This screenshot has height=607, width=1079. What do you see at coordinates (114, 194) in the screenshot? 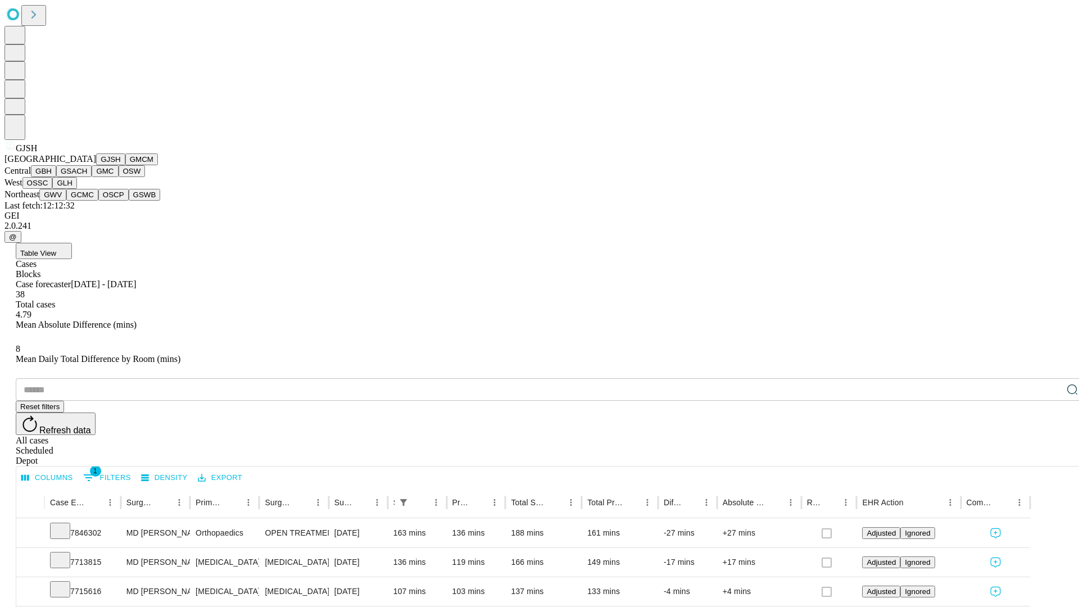
I see `button: OSCP` at bounding box center [114, 194].